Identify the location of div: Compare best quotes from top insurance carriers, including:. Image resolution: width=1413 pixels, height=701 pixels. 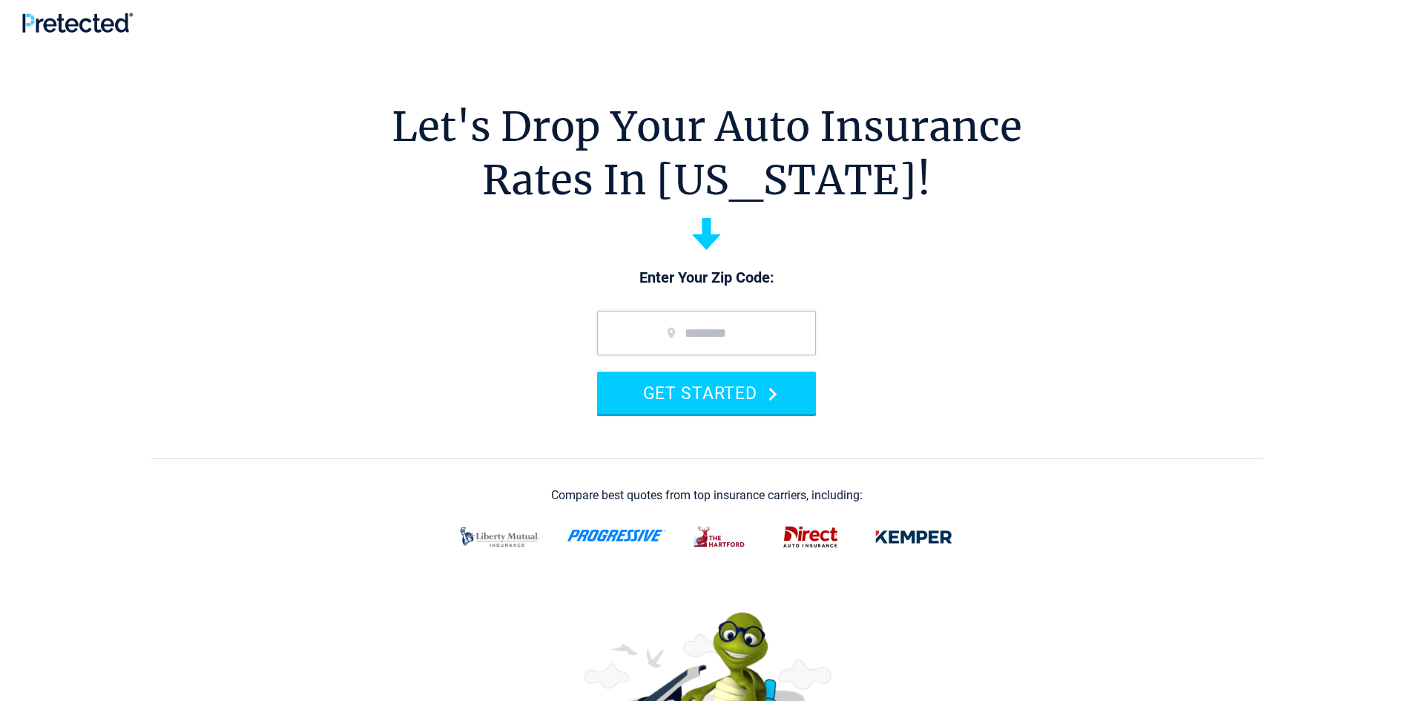
(707, 495).